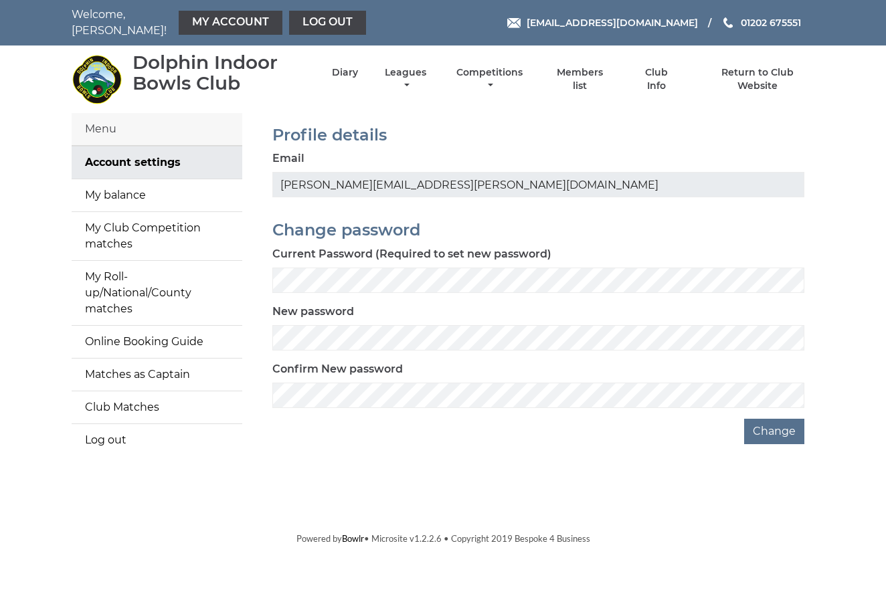  I want to click on a: My Roll-up/National/County matches, so click(157, 293).